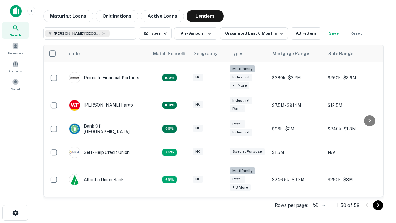  I want to click on div: + 1 more, so click(239, 85).